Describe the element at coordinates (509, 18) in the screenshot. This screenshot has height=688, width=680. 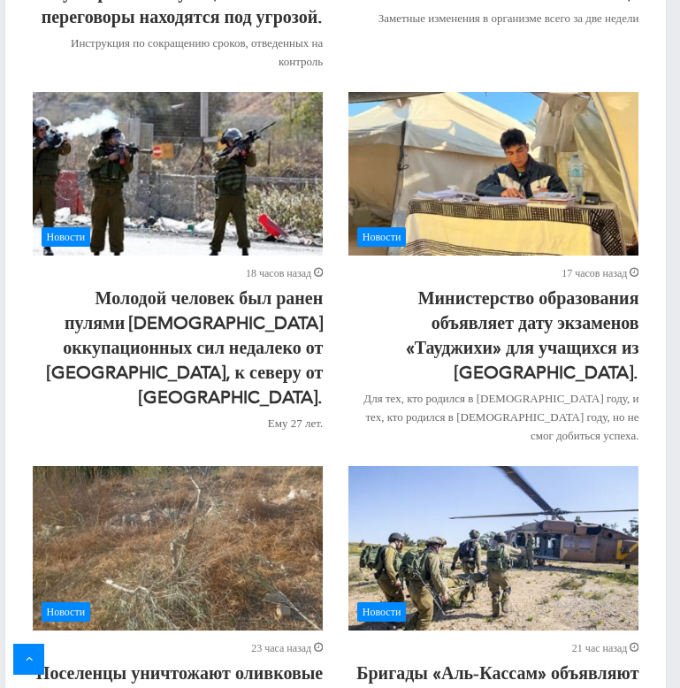
I see `font: Заметные изменения в организме всего за две недели` at that location.